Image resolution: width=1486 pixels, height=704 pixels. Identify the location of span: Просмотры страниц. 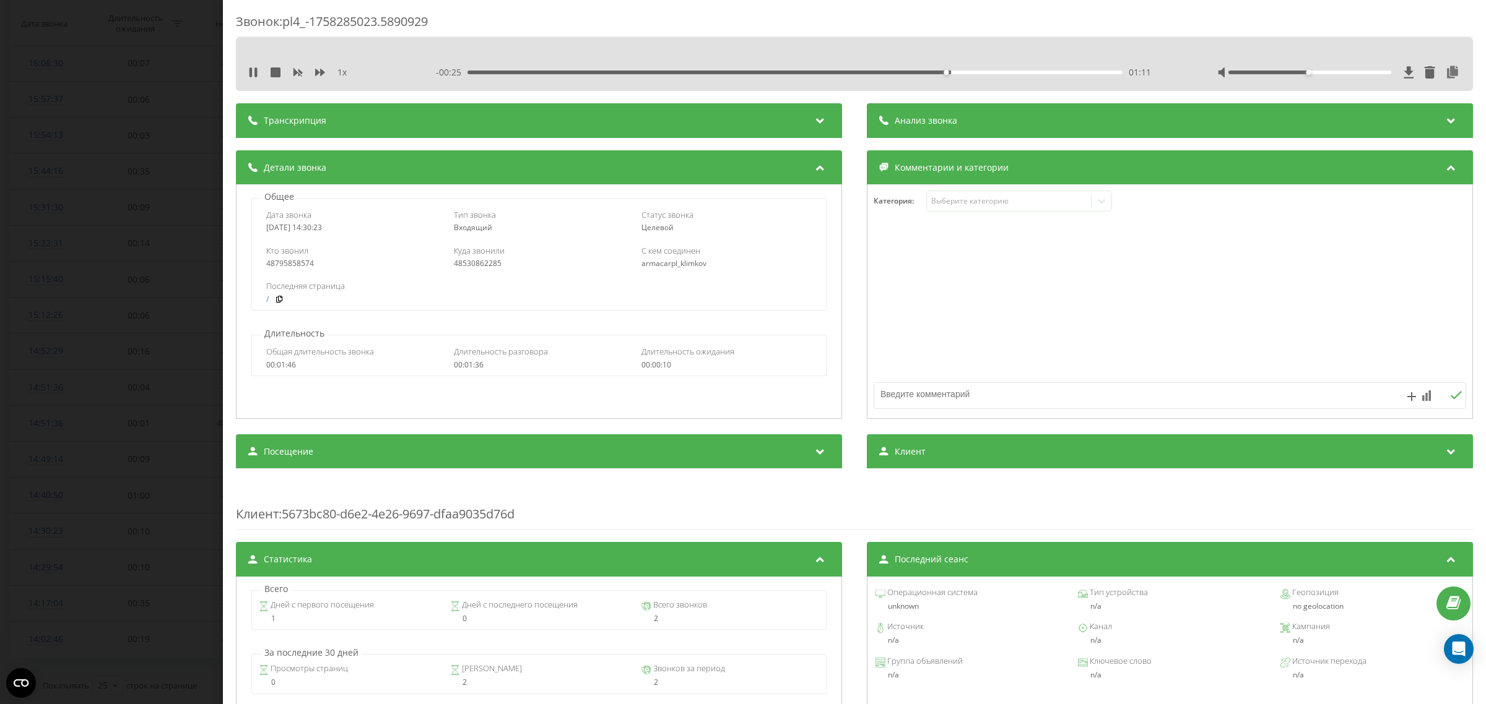
(308, 669).